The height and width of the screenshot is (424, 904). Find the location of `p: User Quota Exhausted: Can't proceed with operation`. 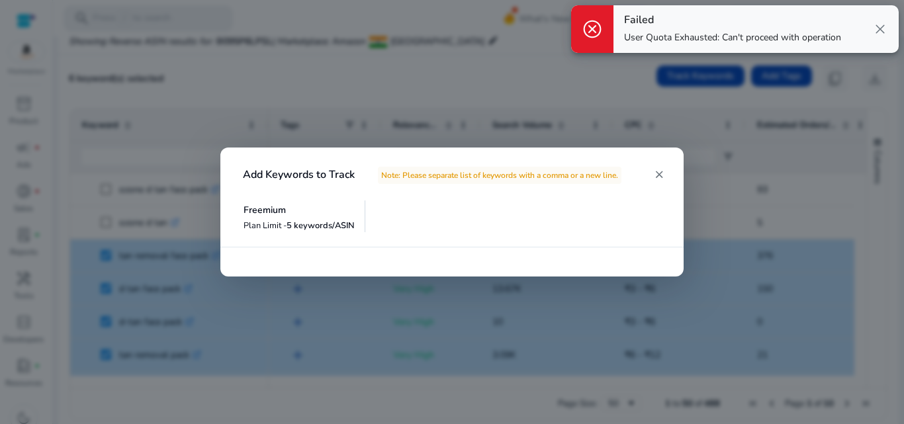

p: User Quota Exhausted: Can't proceed with operation is located at coordinates (733, 38).